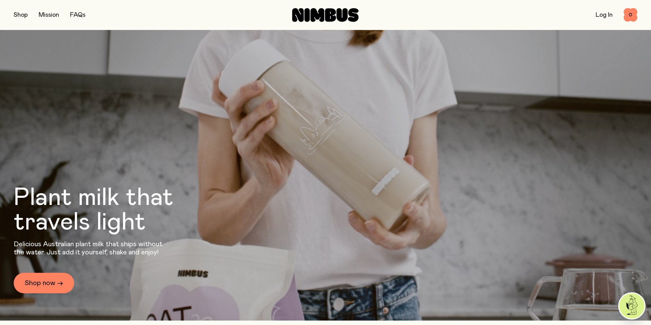 The image size is (651, 325). Describe the element at coordinates (49, 15) in the screenshot. I see `a: Mission` at that location.